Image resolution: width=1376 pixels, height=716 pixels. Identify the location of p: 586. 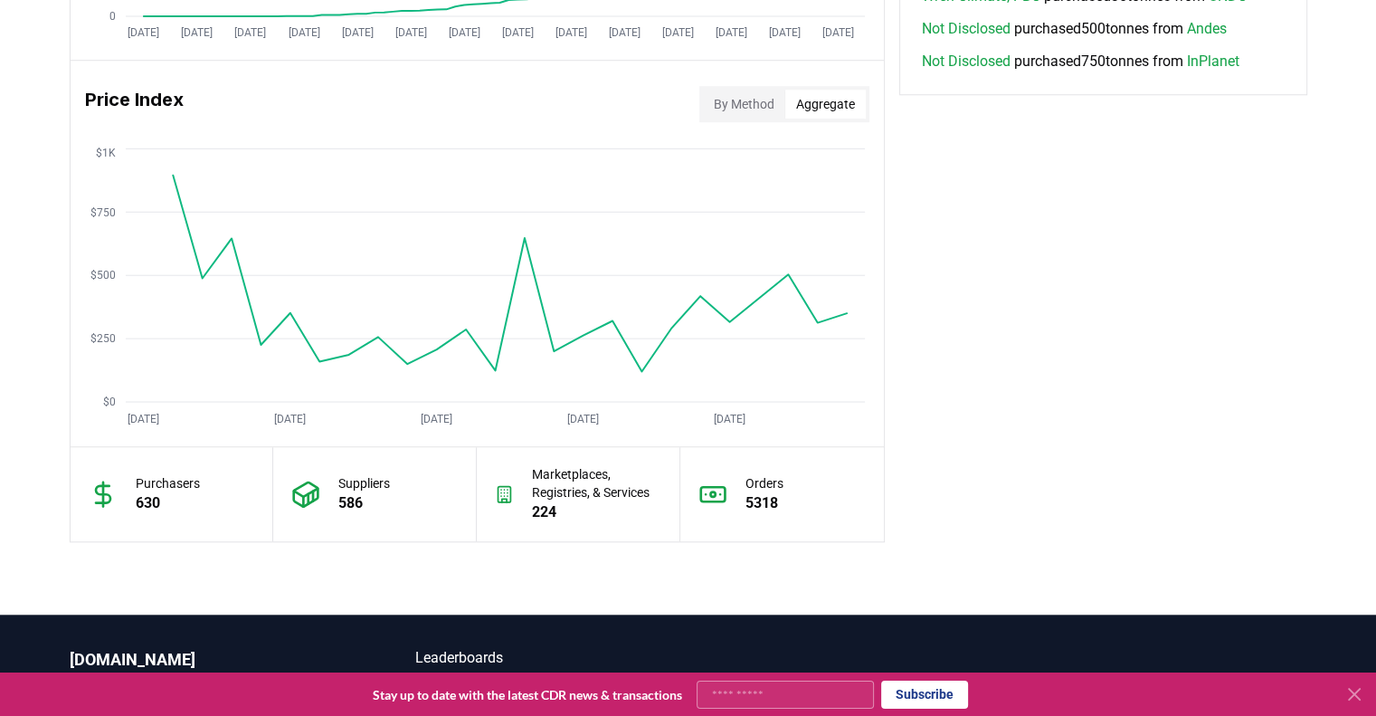
(364, 503).